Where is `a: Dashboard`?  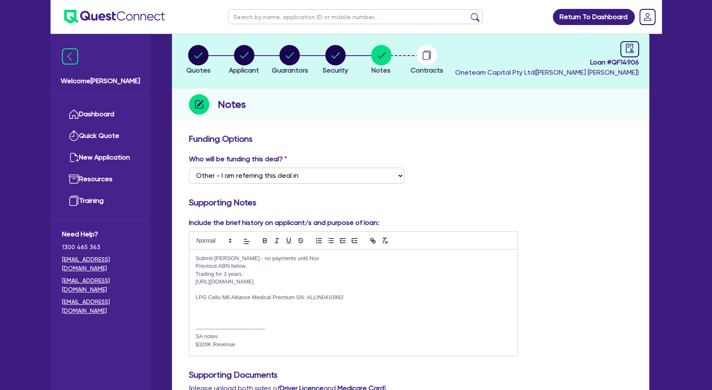 a: Dashboard is located at coordinates (100, 114).